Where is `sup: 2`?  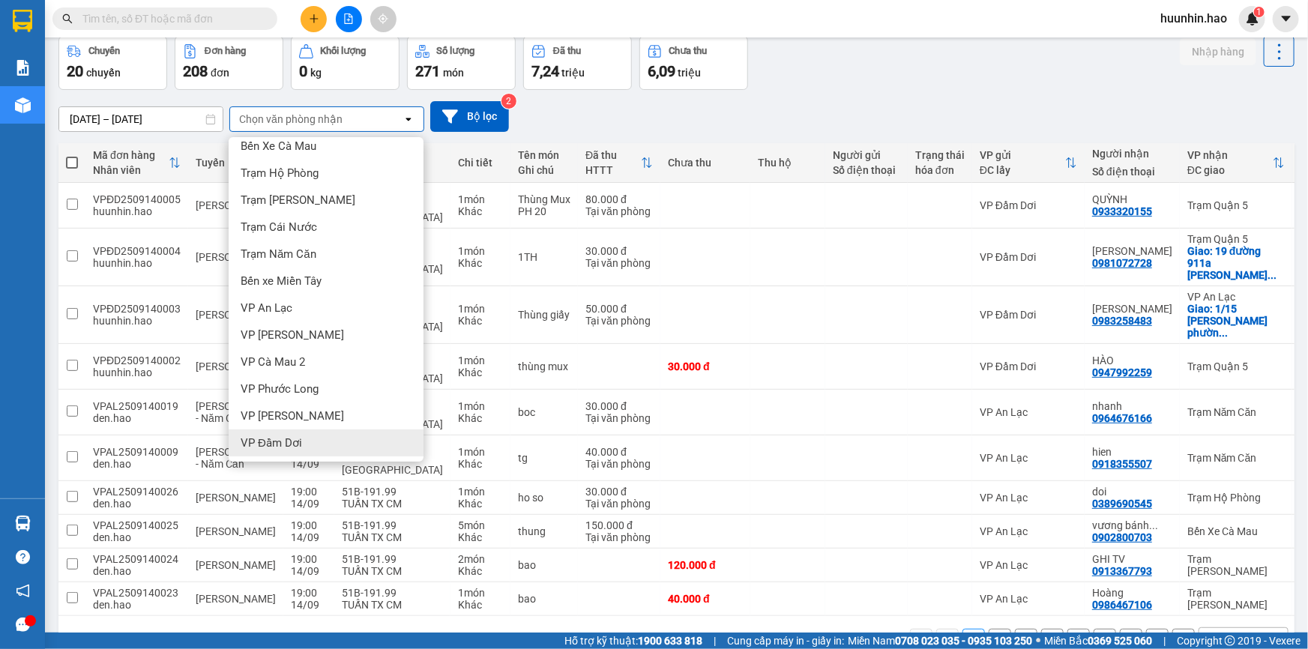 sup: 2 is located at coordinates (509, 101).